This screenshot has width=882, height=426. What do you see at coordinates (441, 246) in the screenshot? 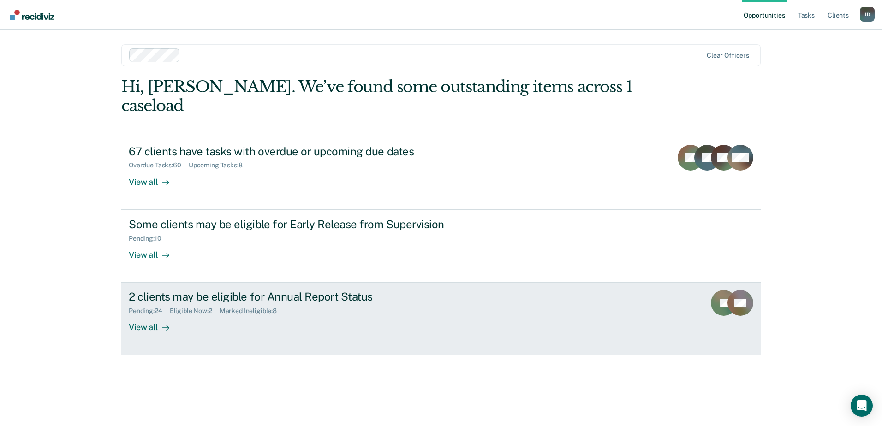
I see `a: Some clients may be eligible for Early Release from SupervisionPending:10View all` at bounding box center [441, 246].